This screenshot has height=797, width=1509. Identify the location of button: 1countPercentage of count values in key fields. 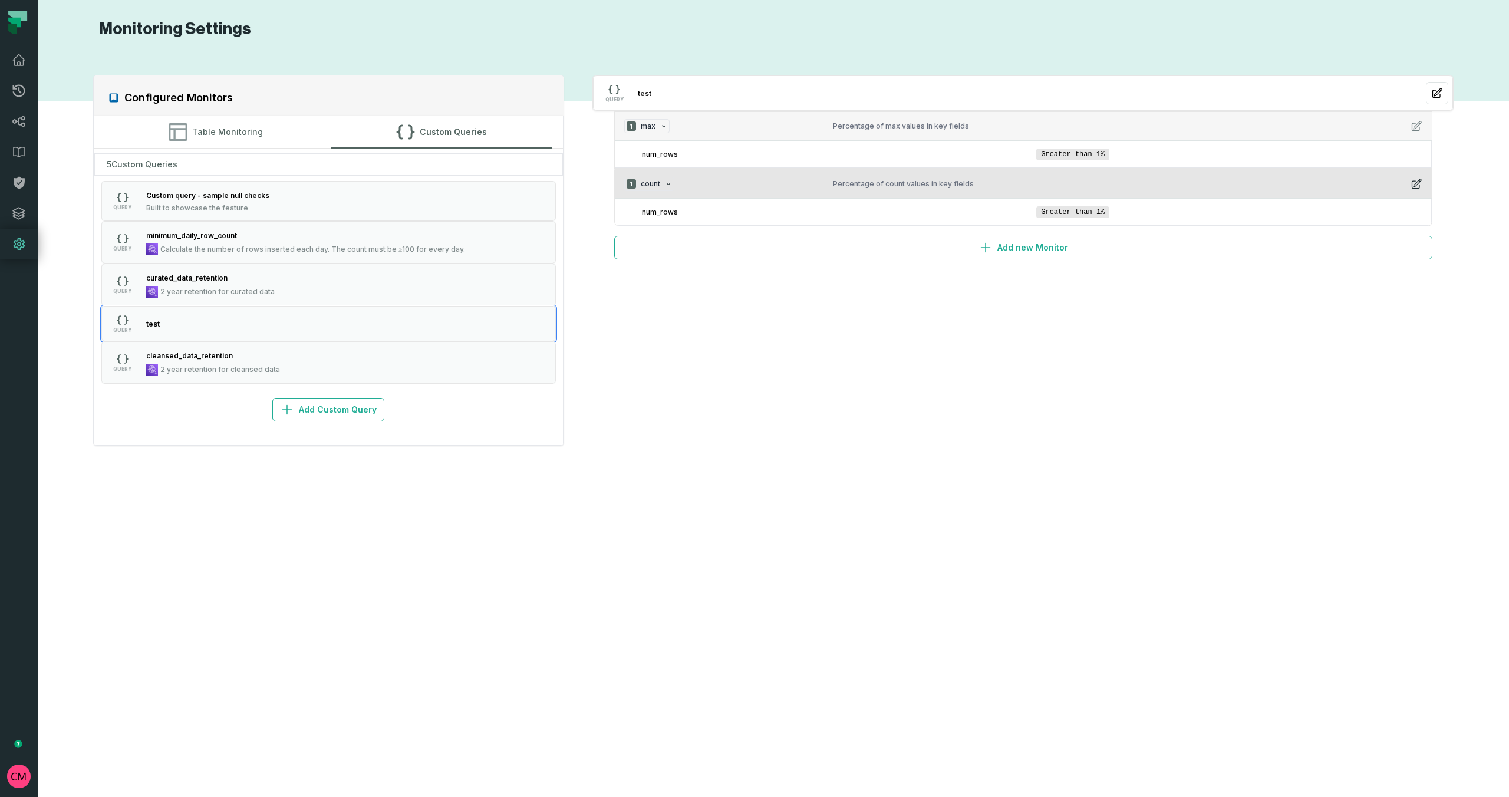
(1023, 184).